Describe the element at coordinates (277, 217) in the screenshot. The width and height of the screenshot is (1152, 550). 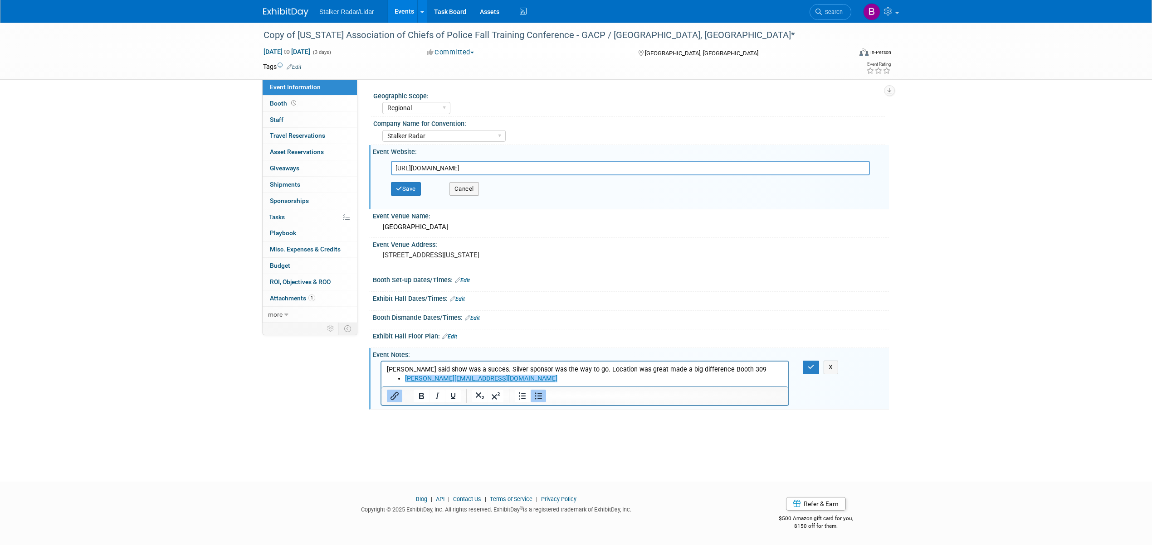
I see `span: Tasks` at that location.